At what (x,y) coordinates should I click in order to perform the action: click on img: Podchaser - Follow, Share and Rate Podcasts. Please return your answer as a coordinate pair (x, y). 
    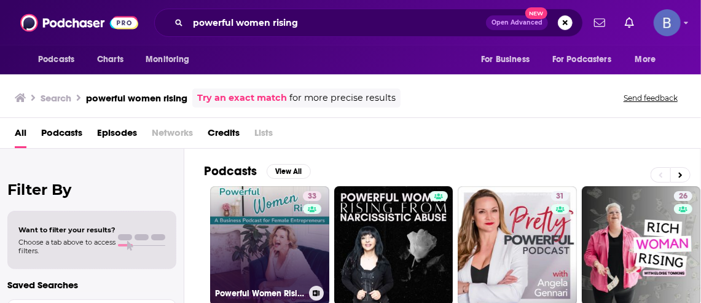
    Looking at the image, I should click on (79, 23).